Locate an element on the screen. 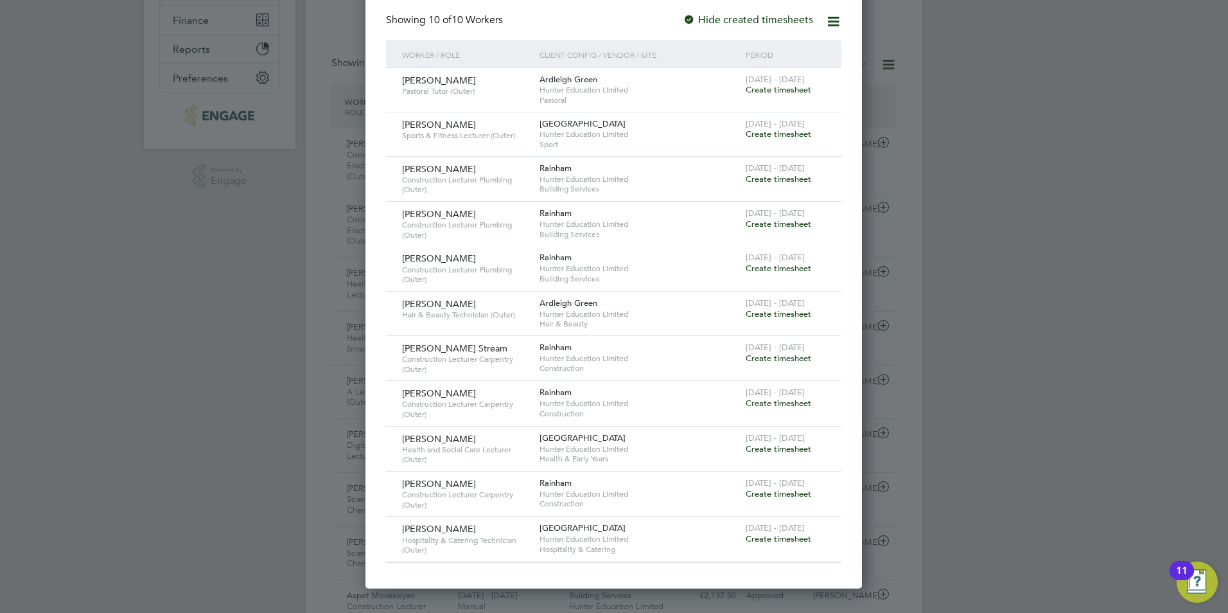 Image resolution: width=1228 pixels, height=613 pixels. span: Hair & Beauty is located at coordinates (639, 324).